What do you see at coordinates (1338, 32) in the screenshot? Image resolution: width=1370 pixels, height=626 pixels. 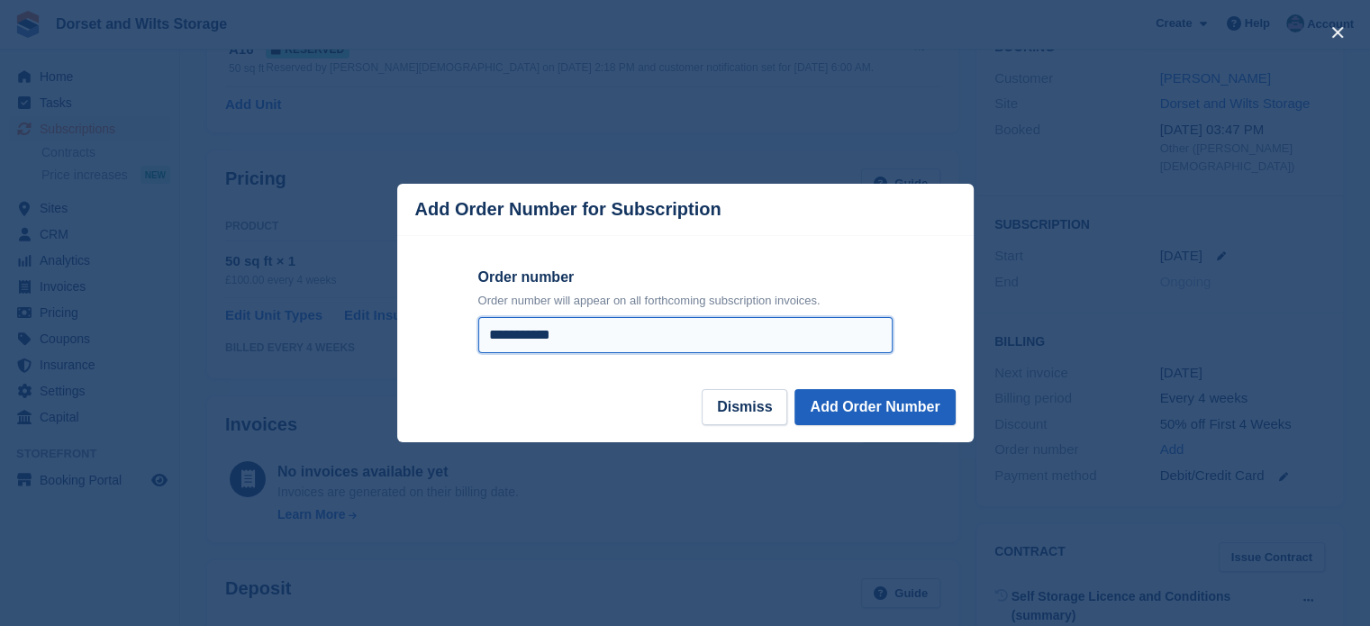 I see `button: close` at bounding box center [1338, 32].